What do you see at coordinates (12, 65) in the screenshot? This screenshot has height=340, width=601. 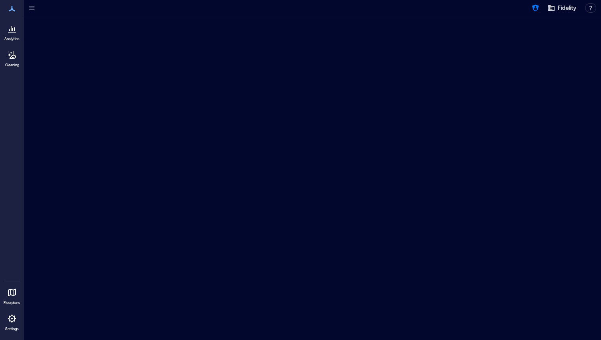 I see `p: Cleaning` at bounding box center [12, 65].